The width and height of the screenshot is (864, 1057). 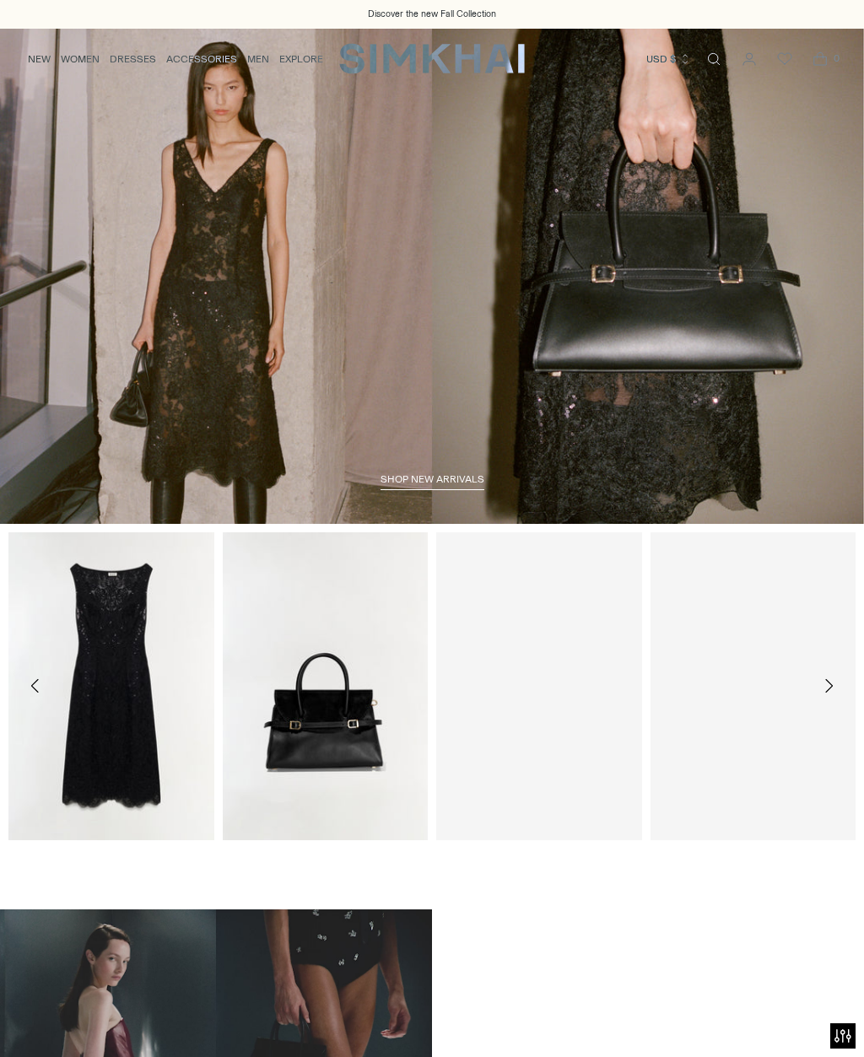 I want to click on a: shop new arrivals, so click(x=432, y=482).